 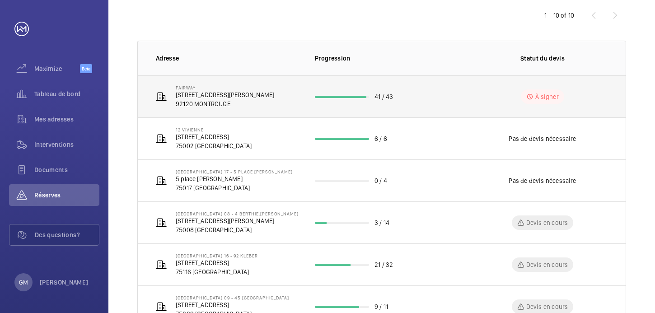 I want to click on p: À signer, so click(x=546, y=97).